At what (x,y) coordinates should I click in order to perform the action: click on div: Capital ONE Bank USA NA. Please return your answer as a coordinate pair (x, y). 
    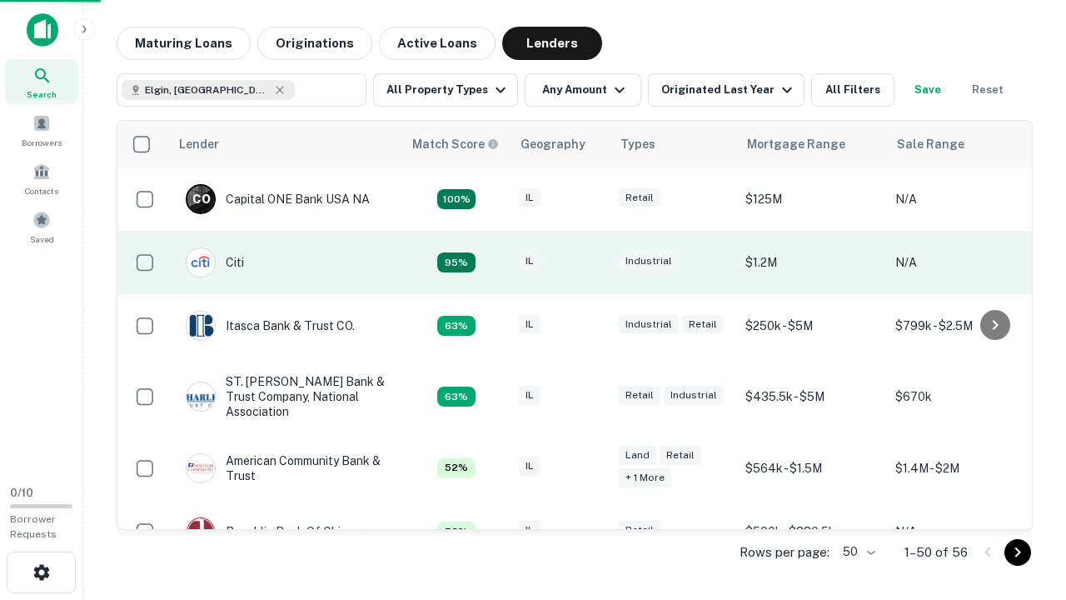
    Looking at the image, I should click on (277, 199).